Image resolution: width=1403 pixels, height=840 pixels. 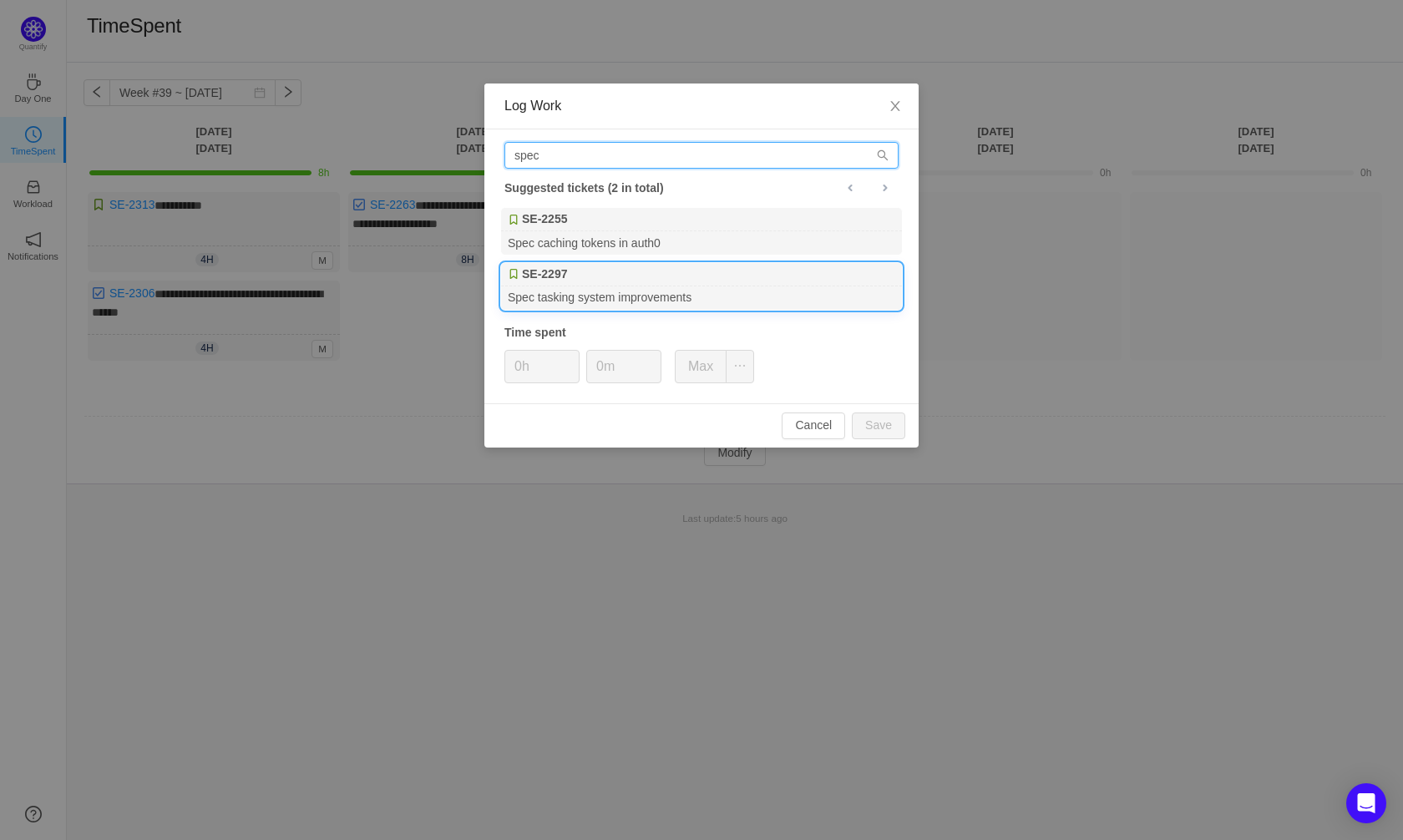 What do you see at coordinates (1366, 803) in the screenshot?
I see `div: Open Intercom Messenger` at bounding box center [1366, 803].